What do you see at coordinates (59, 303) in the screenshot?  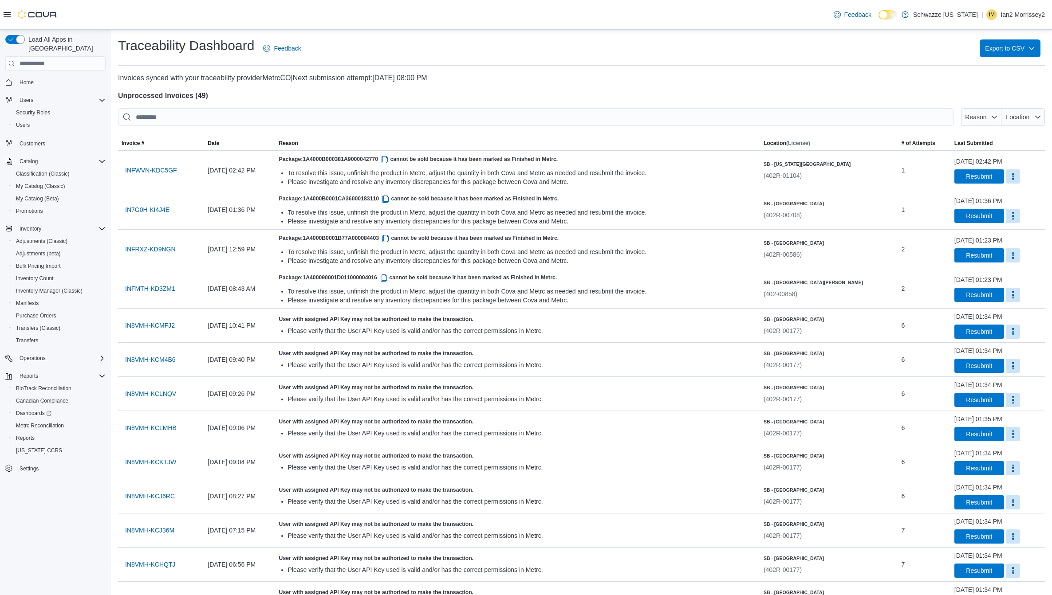 I see `span: Manifests` at bounding box center [59, 303].